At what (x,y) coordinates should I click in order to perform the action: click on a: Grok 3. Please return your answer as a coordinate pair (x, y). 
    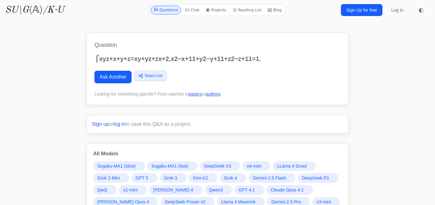
    Looking at the image, I should click on (173, 178).